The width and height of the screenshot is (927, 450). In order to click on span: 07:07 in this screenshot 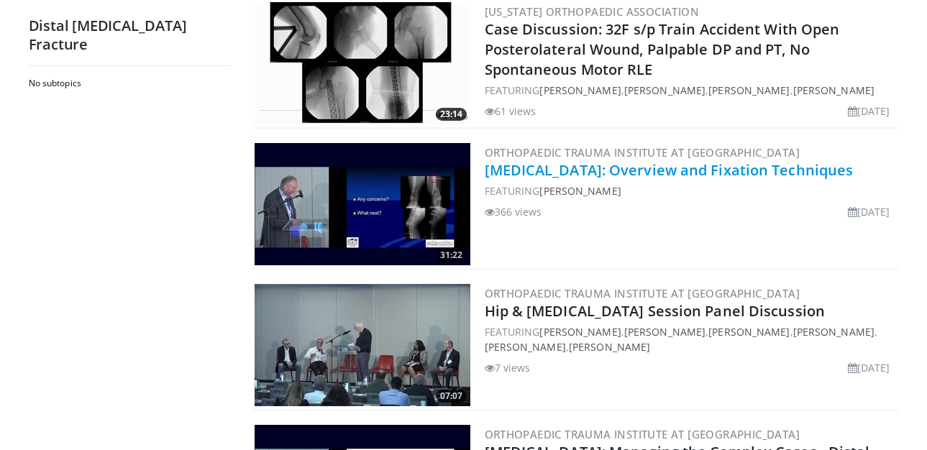, I will do `click(451, 396)`.